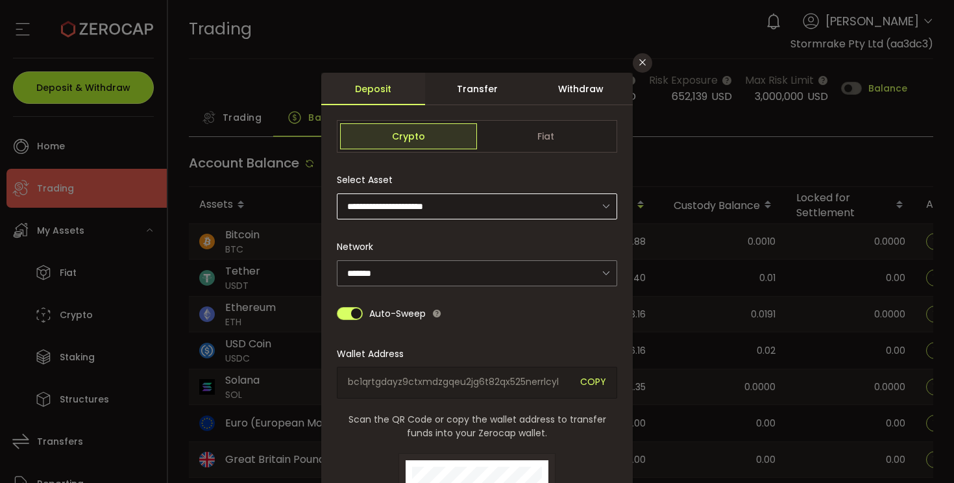  I want to click on span: Scan the QR Code or copy the wallet address to transfer funds into your Zerocap wallet., so click(477, 426).